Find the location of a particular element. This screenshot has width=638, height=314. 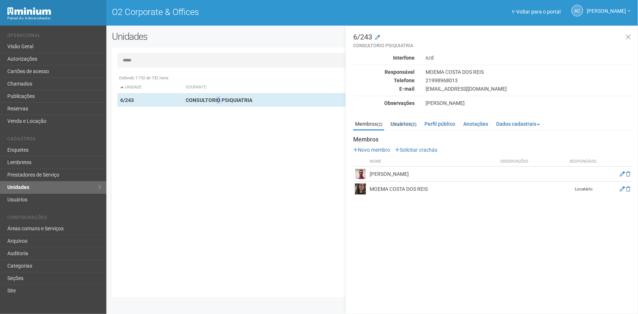

th: Nome is located at coordinates (433, 162).